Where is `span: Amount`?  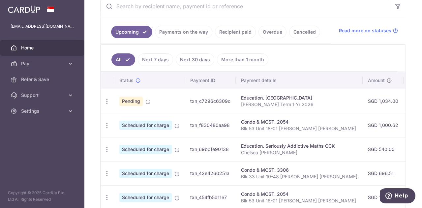
span: Amount is located at coordinates (376, 80).